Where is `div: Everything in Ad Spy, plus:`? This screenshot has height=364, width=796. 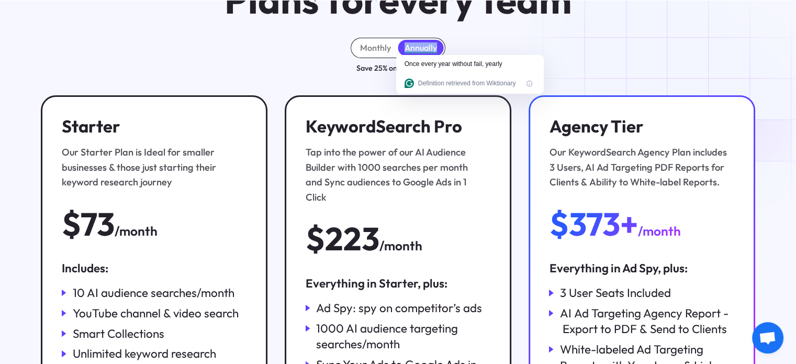
div: Everything in Ad Spy, plus: is located at coordinates (641, 268).